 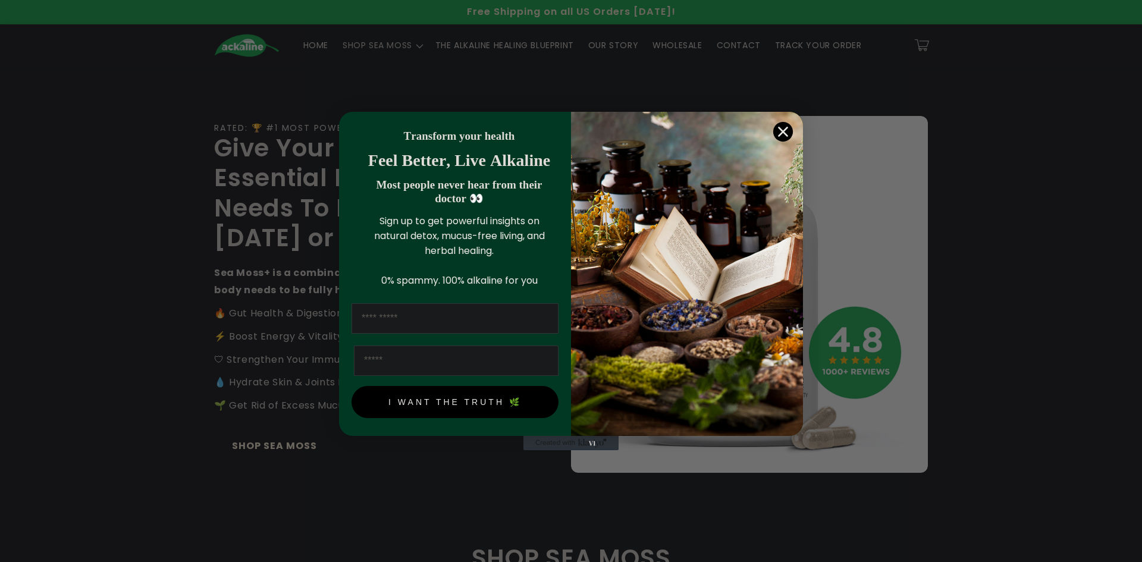 What do you see at coordinates (456, 360) in the screenshot?
I see `input: Email` at bounding box center [456, 360].